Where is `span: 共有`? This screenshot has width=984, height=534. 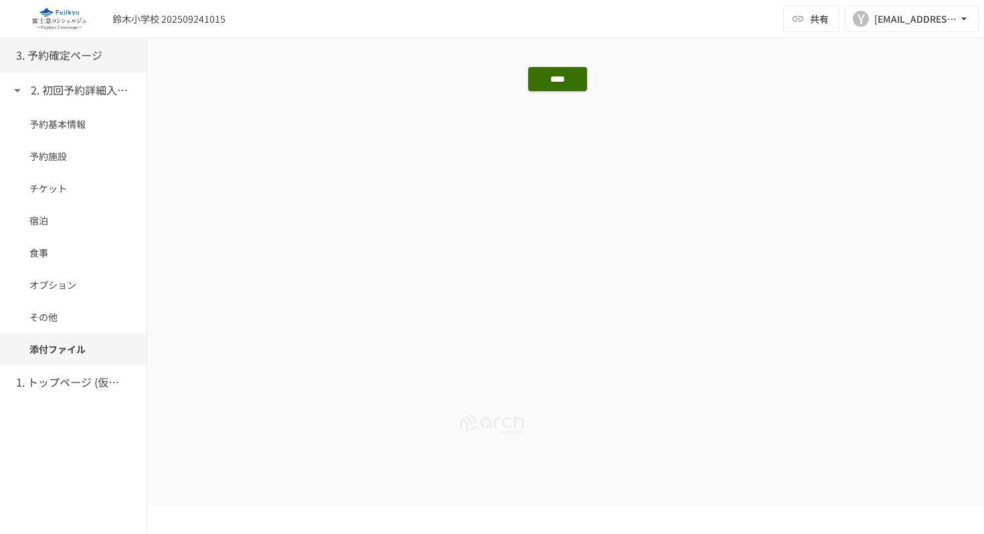 span: 共有 is located at coordinates (820, 19).